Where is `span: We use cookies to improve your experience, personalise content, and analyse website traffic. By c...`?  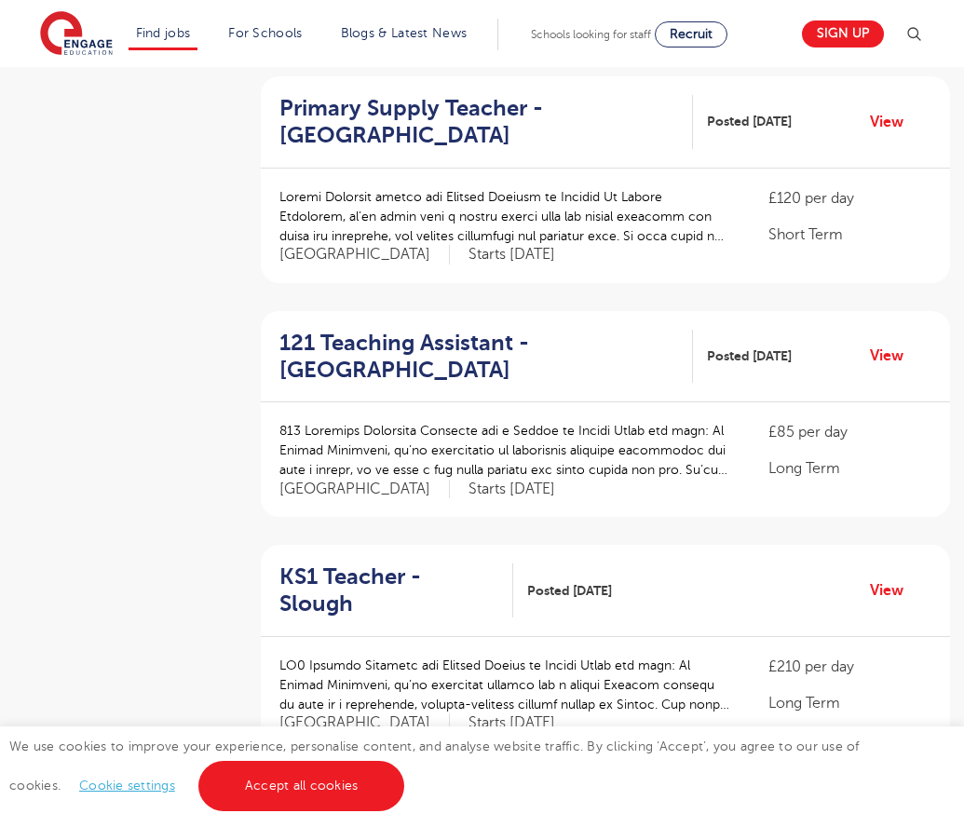 span: We use cookies to improve your experience, personalise content, and analyse website traffic. By c... is located at coordinates (434, 765).